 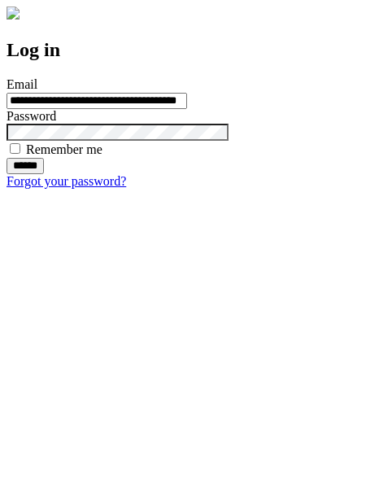 I want to click on label: Email, so click(x=22, y=84).